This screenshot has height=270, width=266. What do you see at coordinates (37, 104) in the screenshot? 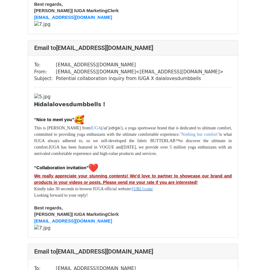
I see `font: Hi` at bounding box center [37, 104].